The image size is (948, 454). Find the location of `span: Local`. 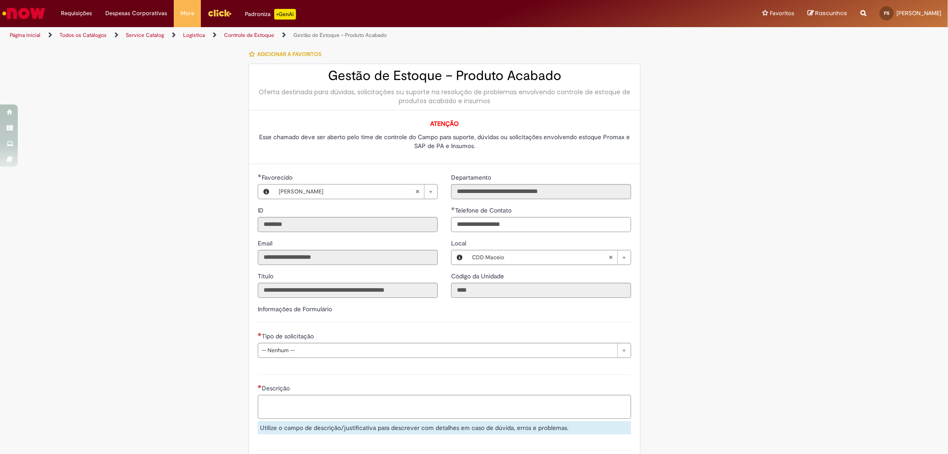

span: Local is located at coordinates (460, 243).